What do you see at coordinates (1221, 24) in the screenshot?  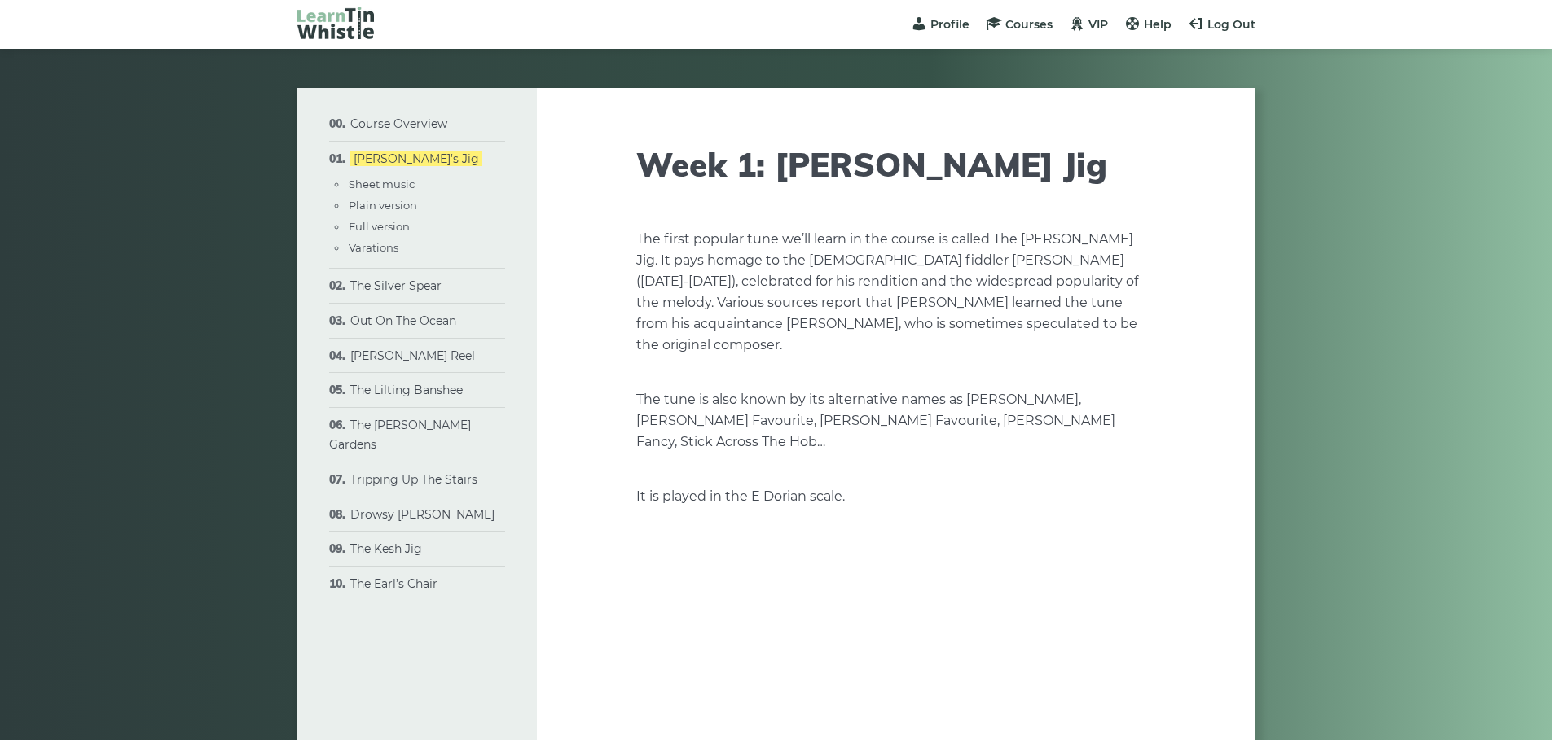 I see `a: Log Out` at bounding box center [1221, 24].